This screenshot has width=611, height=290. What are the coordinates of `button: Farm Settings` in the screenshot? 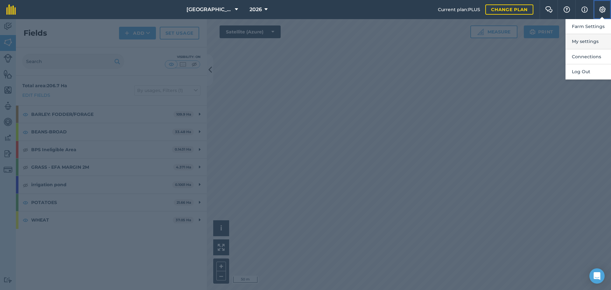 It's located at (588, 26).